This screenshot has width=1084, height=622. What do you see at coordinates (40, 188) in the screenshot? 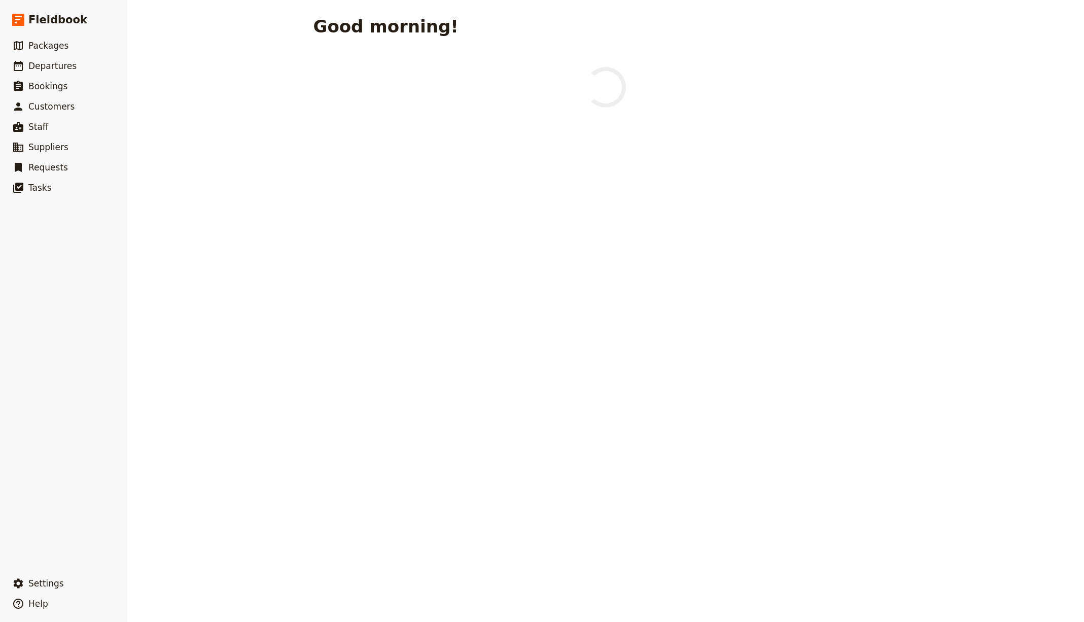
I see `span: Tasks` at bounding box center [40, 188].